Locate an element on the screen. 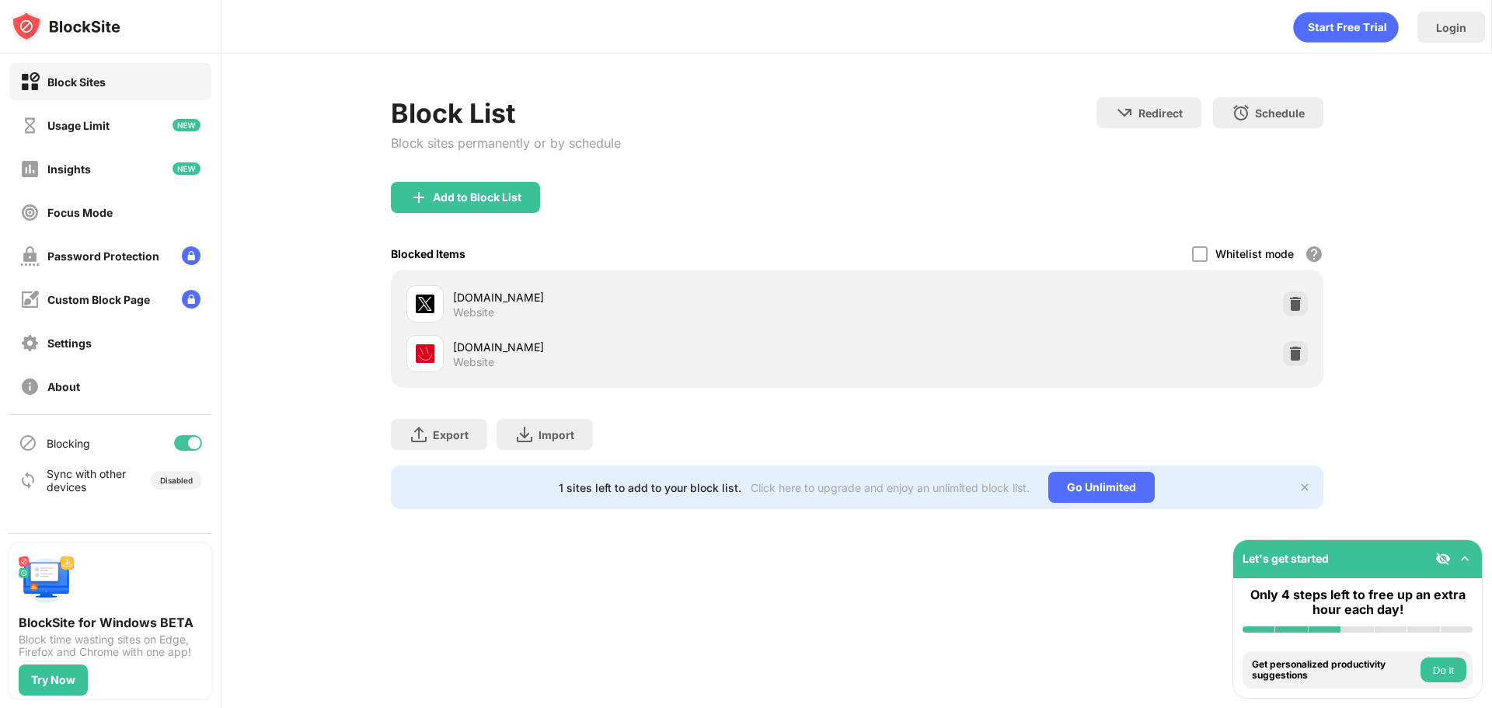 The width and height of the screenshot is (1492, 708). div: Custom Block Page is located at coordinates (99, 299).